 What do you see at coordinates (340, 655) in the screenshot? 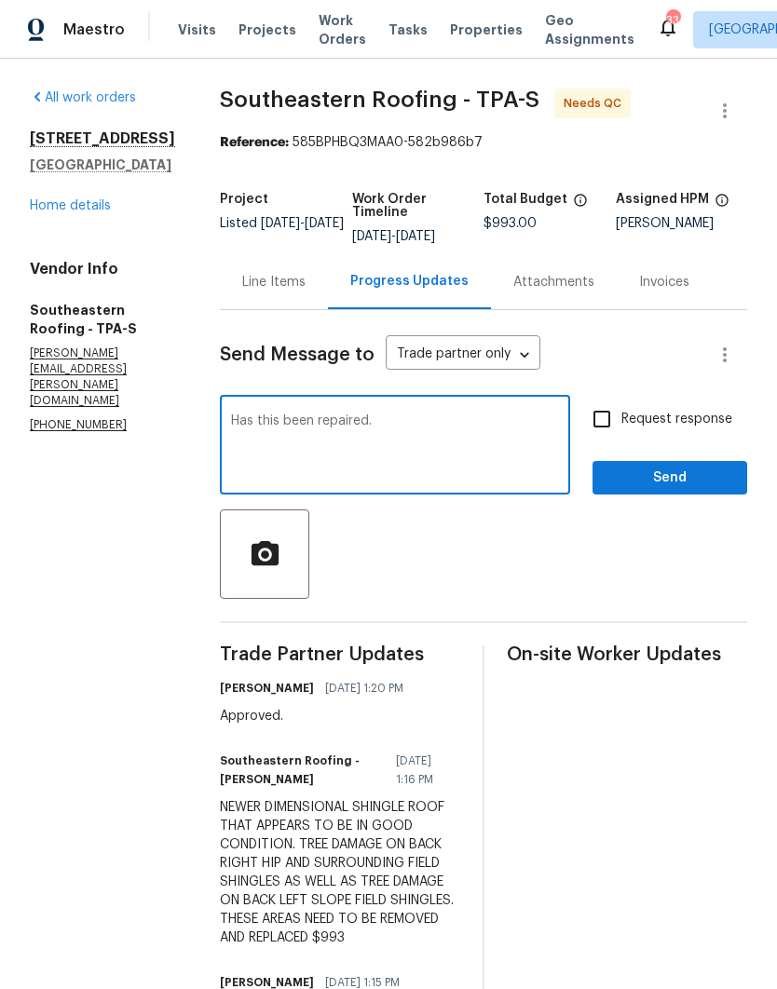
I see `span: Trade Partner Updates` at bounding box center [340, 655].